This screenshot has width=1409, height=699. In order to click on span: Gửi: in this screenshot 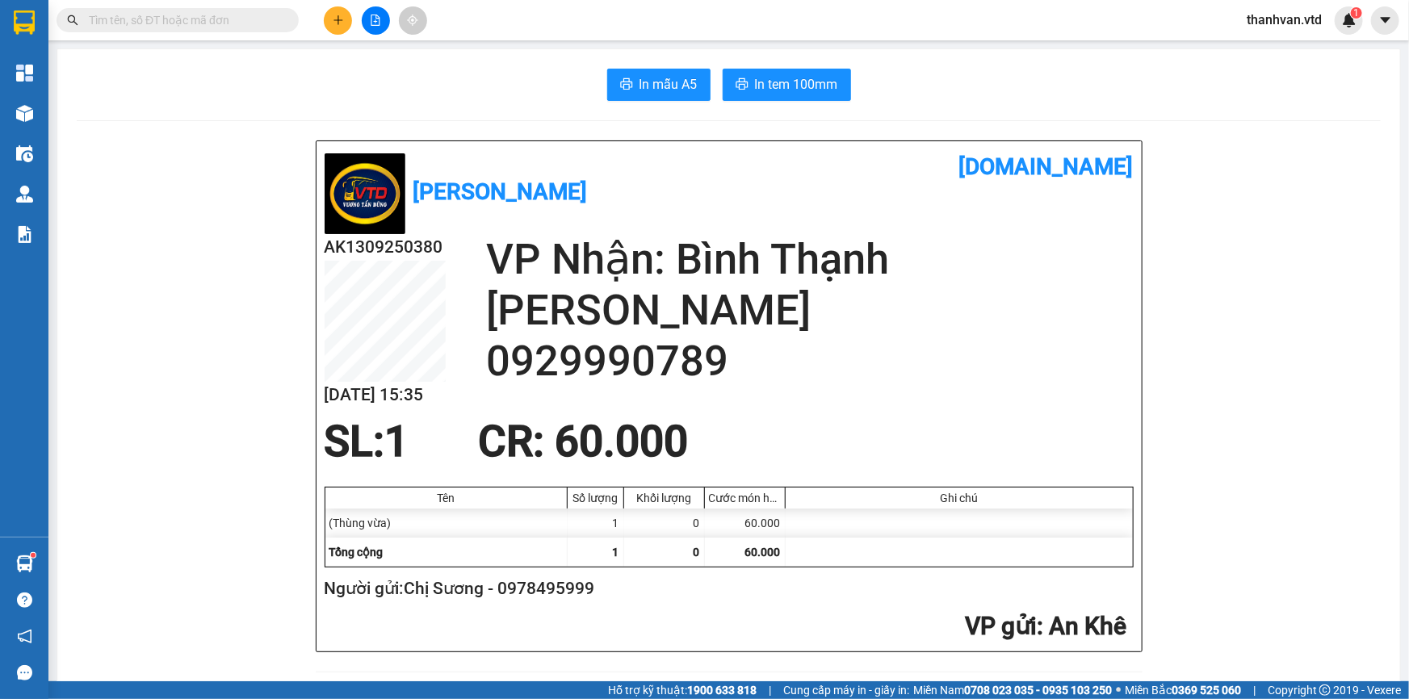, I will do `click(26, 23)`.